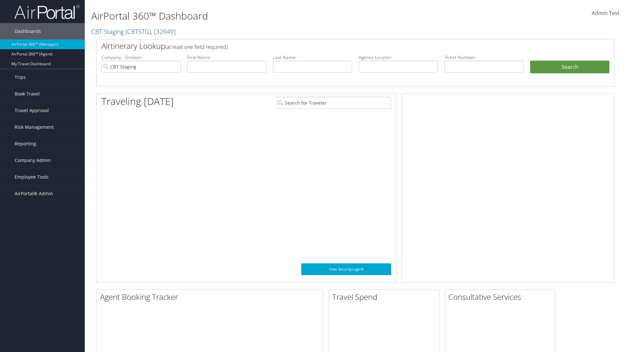  I want to click on h2: Airtinerary Lookup, so click(334, 46).